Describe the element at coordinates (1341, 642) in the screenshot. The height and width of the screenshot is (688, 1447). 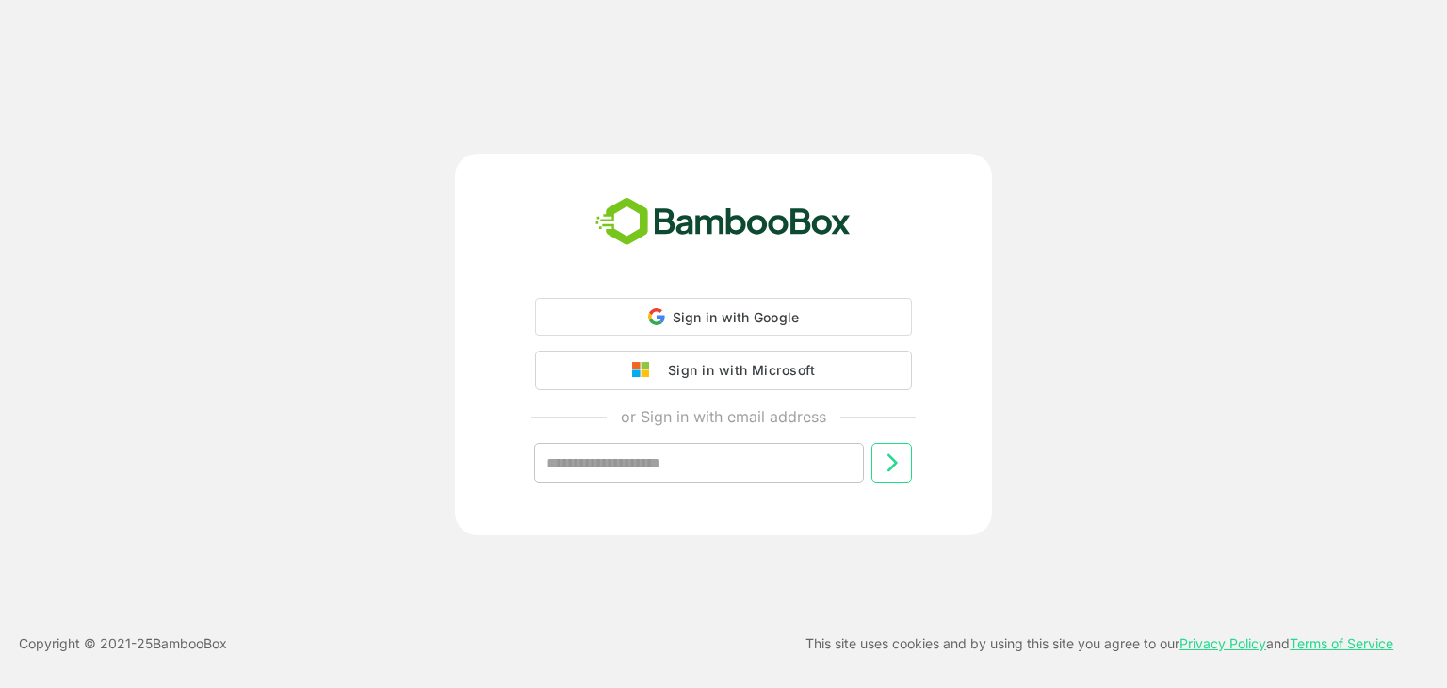
I see `a: Terms of Service` at that location.